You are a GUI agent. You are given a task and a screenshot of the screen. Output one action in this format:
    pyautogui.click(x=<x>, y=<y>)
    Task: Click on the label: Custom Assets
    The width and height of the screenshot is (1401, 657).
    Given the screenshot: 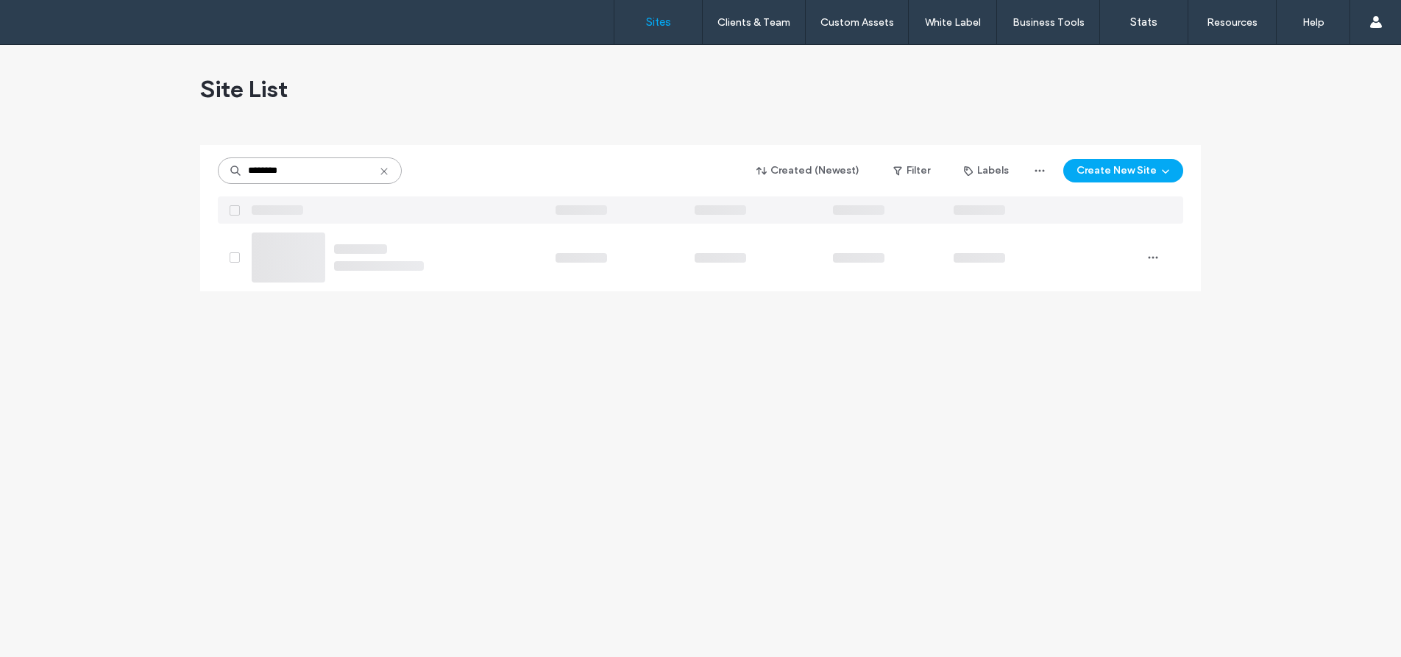 What is the action you would take?
    pyautogui.click(x=857, y=22)
    